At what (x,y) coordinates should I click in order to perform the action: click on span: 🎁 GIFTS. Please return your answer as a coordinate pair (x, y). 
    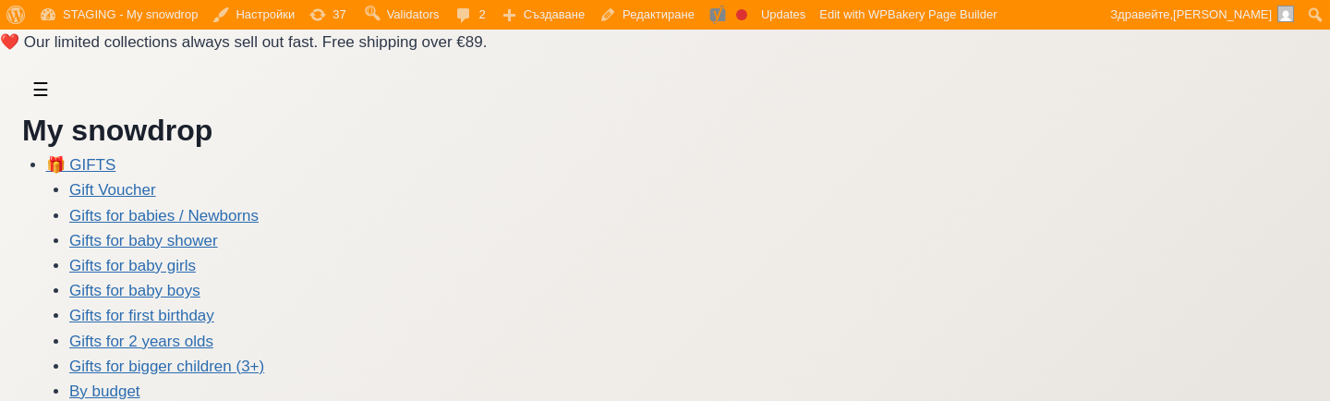
    Looking at the image, I should click on (81, 164).